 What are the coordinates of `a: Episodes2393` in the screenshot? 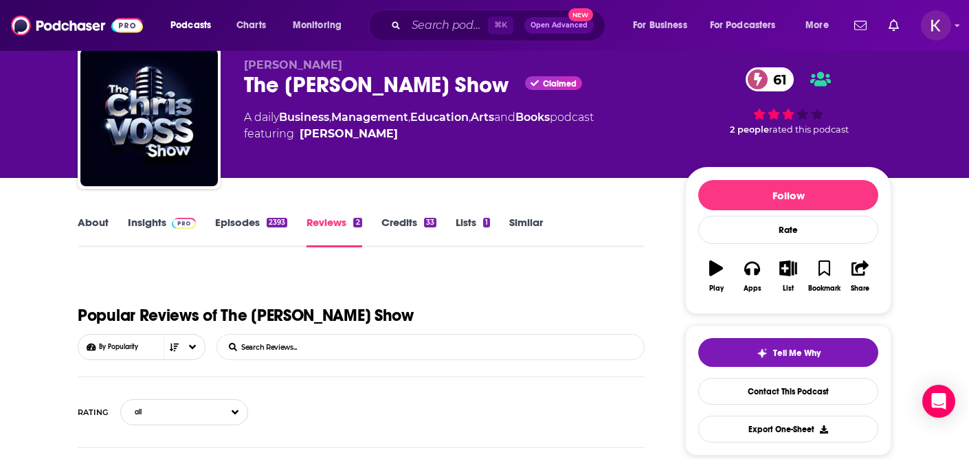 It's located at (251, 232).